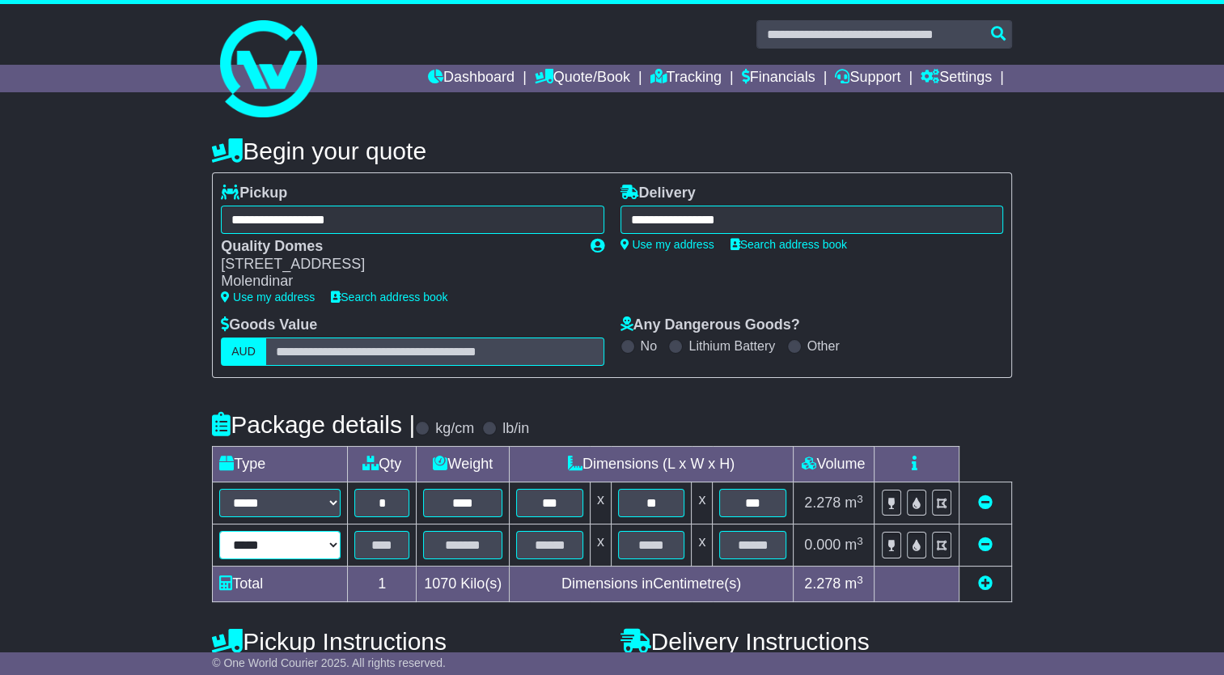 Image resolution: width=1224 pixels, height=675 pixels. I want to click on td: Kilo(s), so click(463, 584).